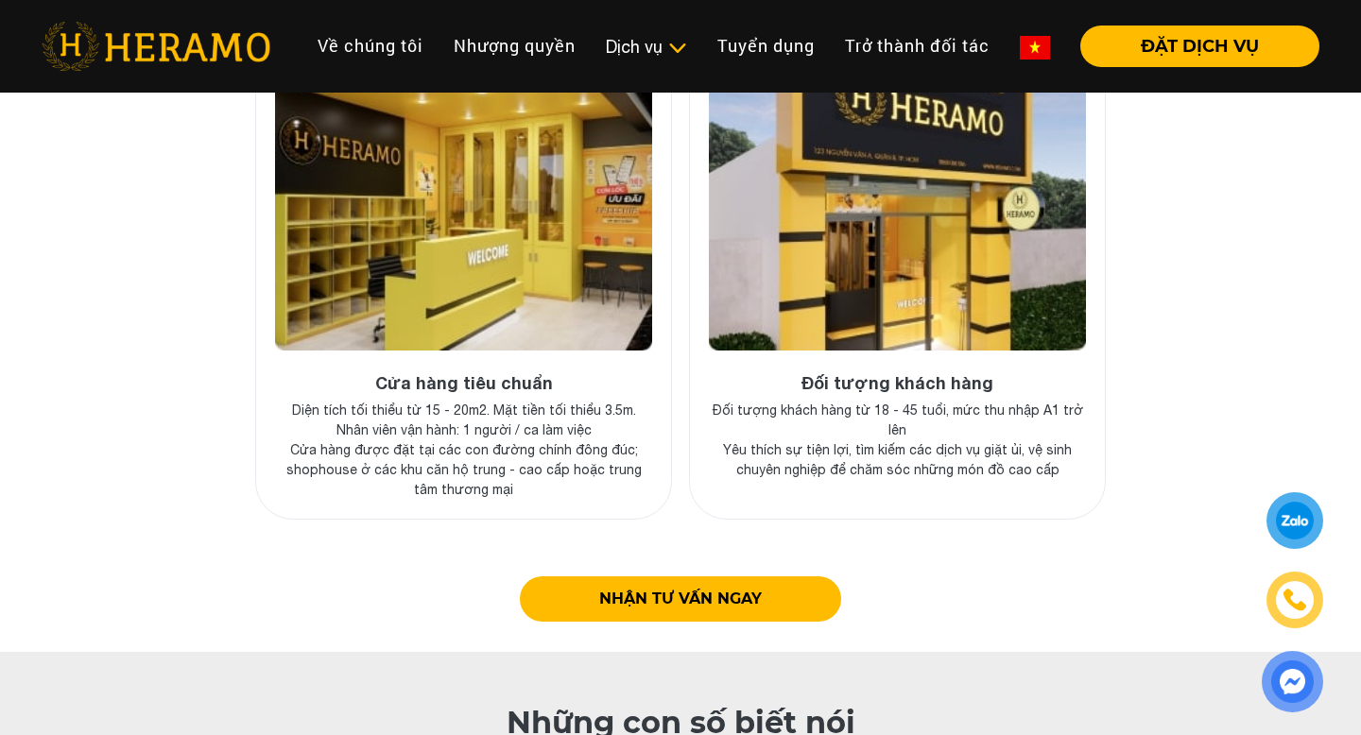 This screenshot has width=1361, height=735. What do you see at coordinates (897, 210) in the screenshot?
I see `img: image_2.jpg` at bounding box center [897, 210].